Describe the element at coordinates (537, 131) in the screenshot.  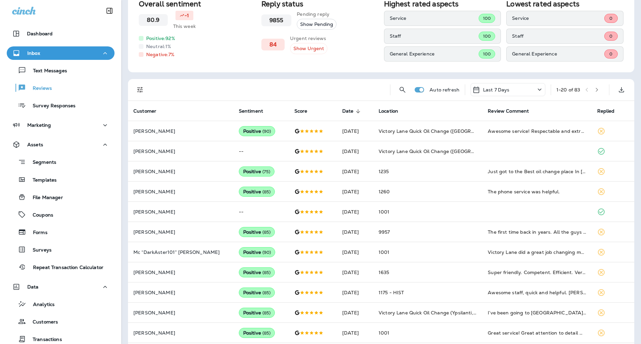
I see `div: Awesome service! Respectable and extremely thorough! Would definitely recommend!` at that location.